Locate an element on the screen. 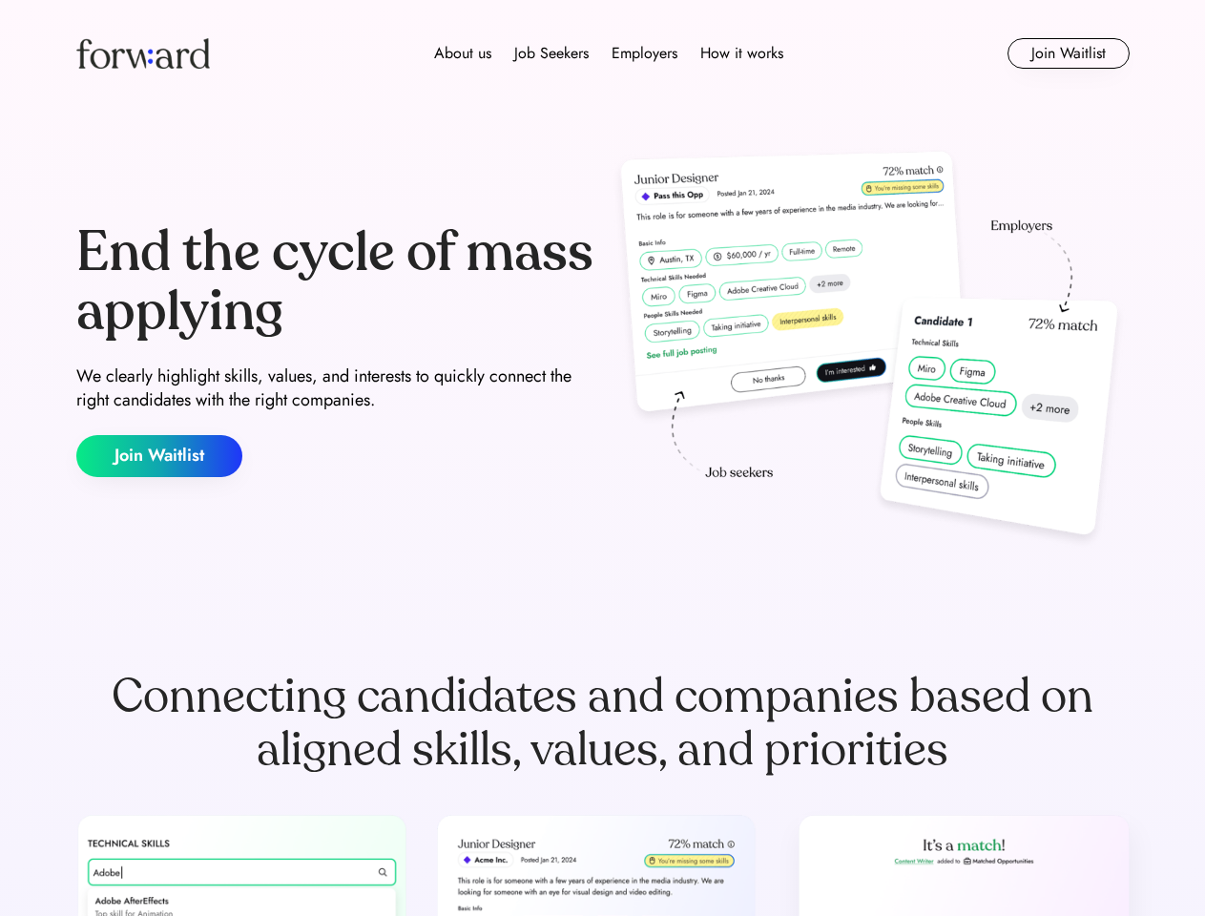 This screenshot has width=1205, height=916. div: Employers is located at coordinates (644, 53).